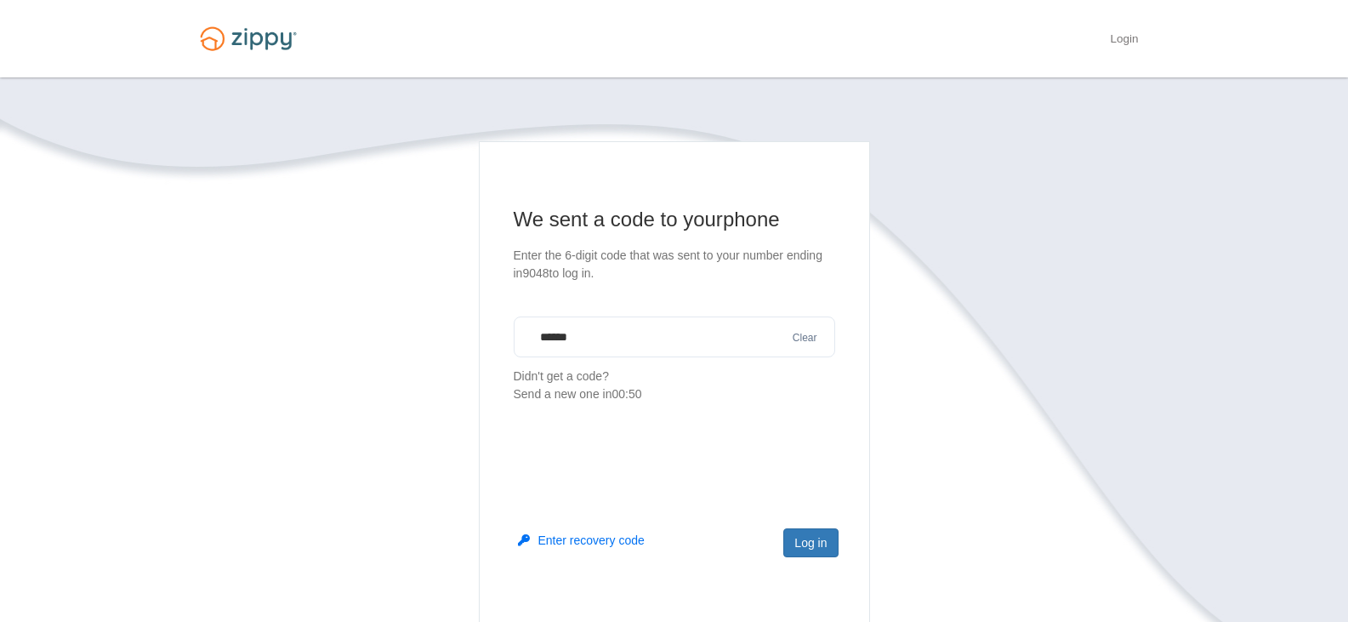 The image size is (1348, 622). Describe the element at coordinates (674, 394) in the screenshot. I see `div: Send a new one in 00:50` at that location.